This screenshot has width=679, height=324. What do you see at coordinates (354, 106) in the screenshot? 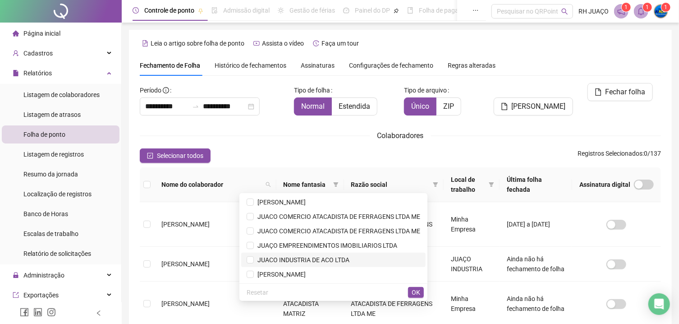
I see `span: Estendida` at bounding box center [354, 106].